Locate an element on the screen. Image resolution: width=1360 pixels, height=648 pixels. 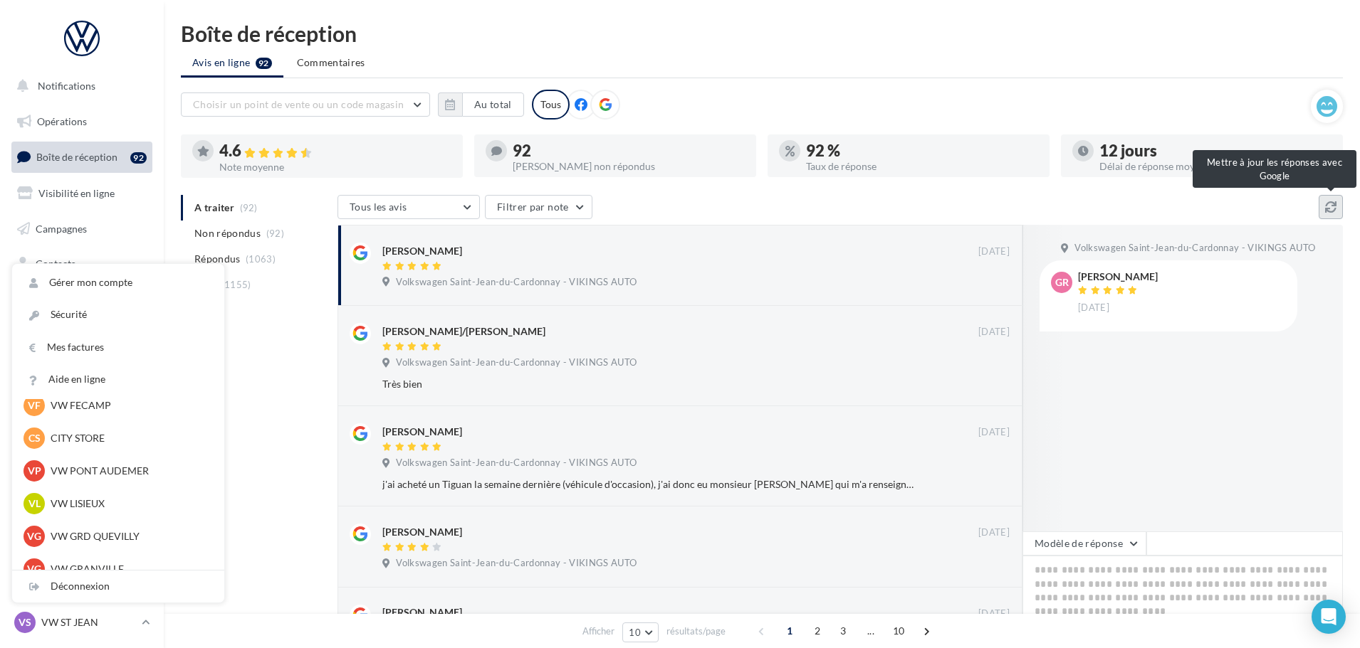
p: VW ST JEAN is located at coordinates (88, 623).